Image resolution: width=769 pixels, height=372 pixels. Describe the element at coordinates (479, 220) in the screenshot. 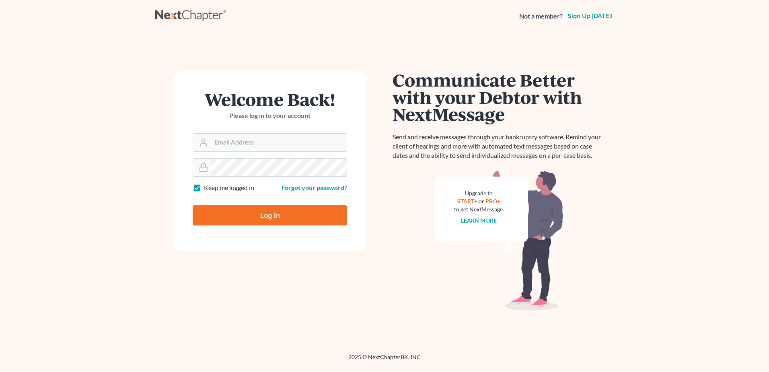

I see `a: Learn more` at that location.